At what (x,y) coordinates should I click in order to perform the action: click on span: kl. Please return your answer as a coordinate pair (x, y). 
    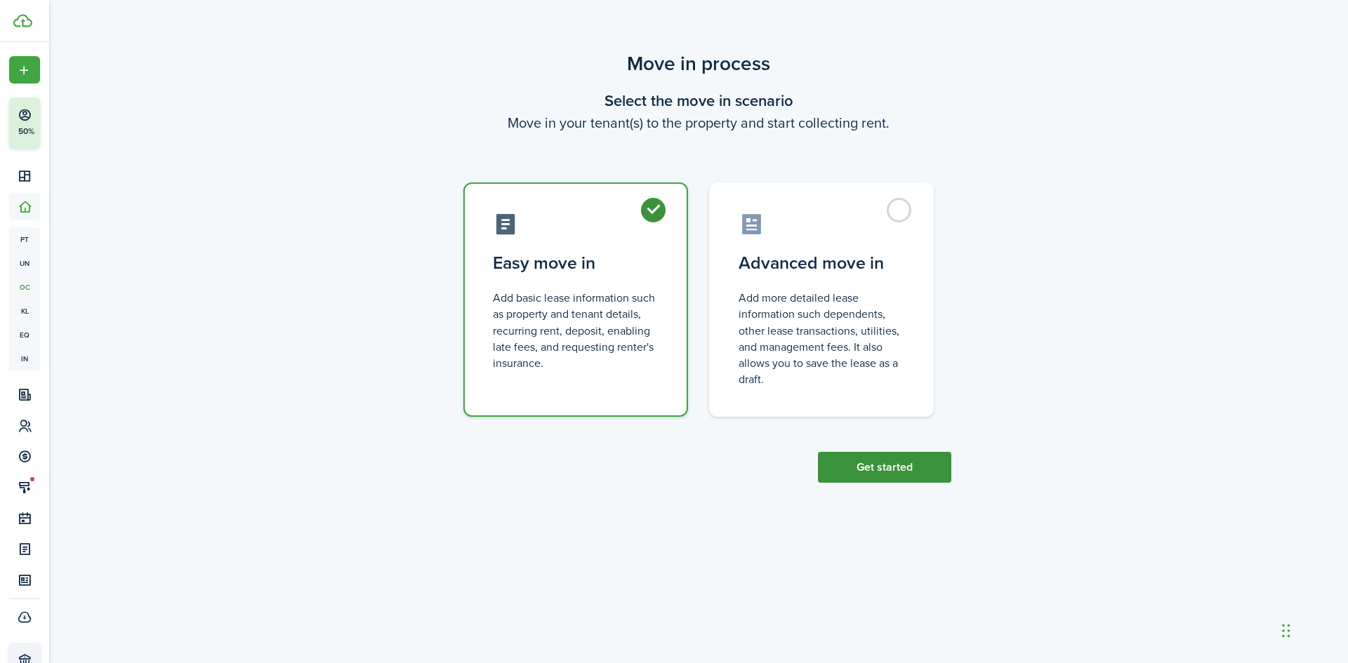
    Looking at the image, I should click on (25, 311).